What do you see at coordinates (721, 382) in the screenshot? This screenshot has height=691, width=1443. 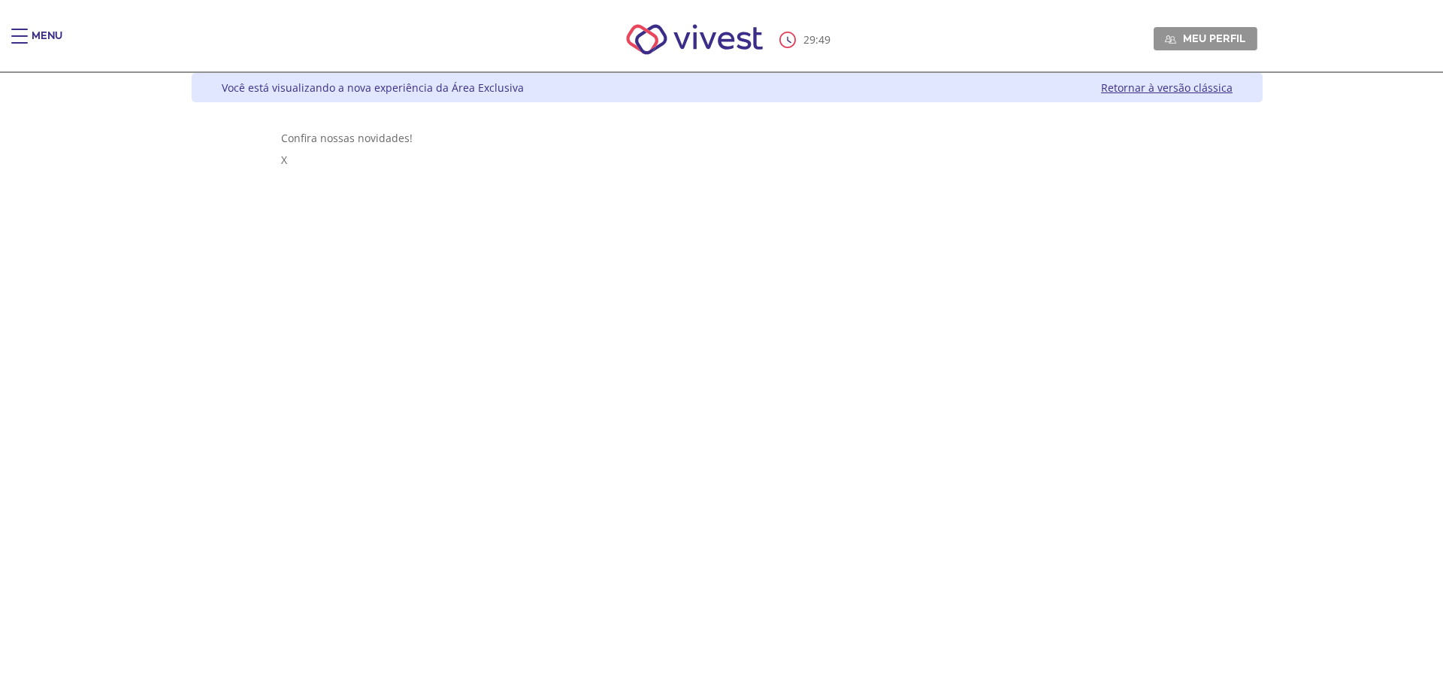 I see `div: Vivest` at bounding box center [721, 382].